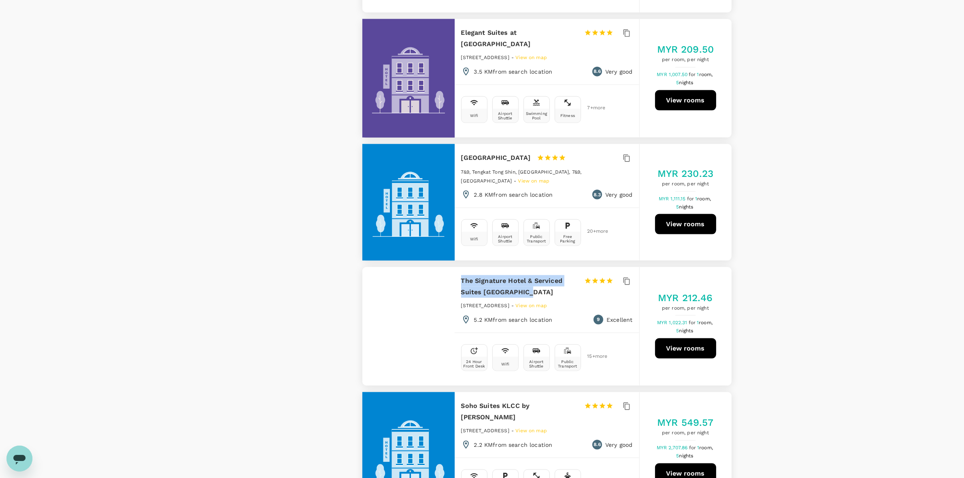 The width and height of the screenshot is (964, 478). Describe the element at coordinates (536, 116) in the screenshot. I see `div: Swimming Pool` at that location.